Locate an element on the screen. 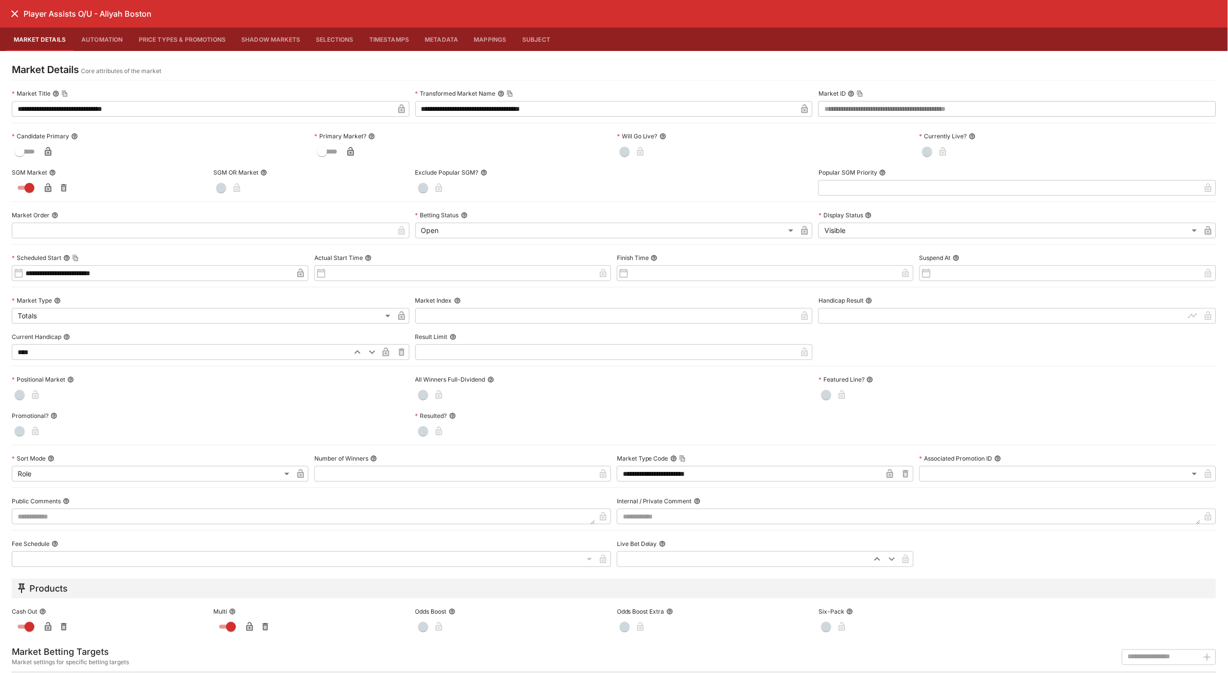  button: Market Type CodeCopy To Clipboard is located at coordinates (674, 459).